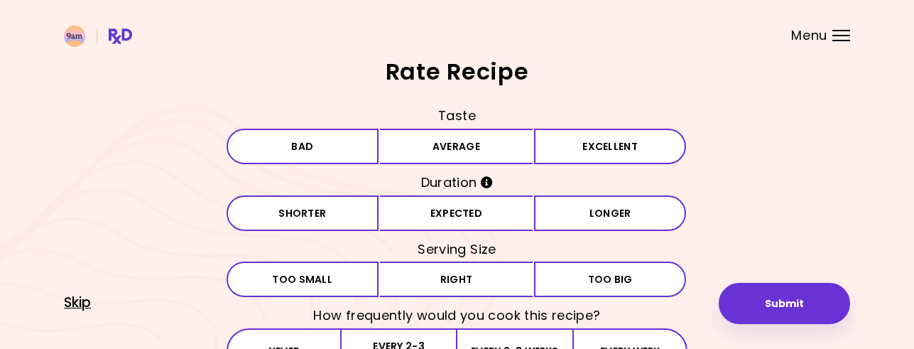 The width and height of the screenshot is (914, 349). I want to click on button: Longer, so click(610, 213).